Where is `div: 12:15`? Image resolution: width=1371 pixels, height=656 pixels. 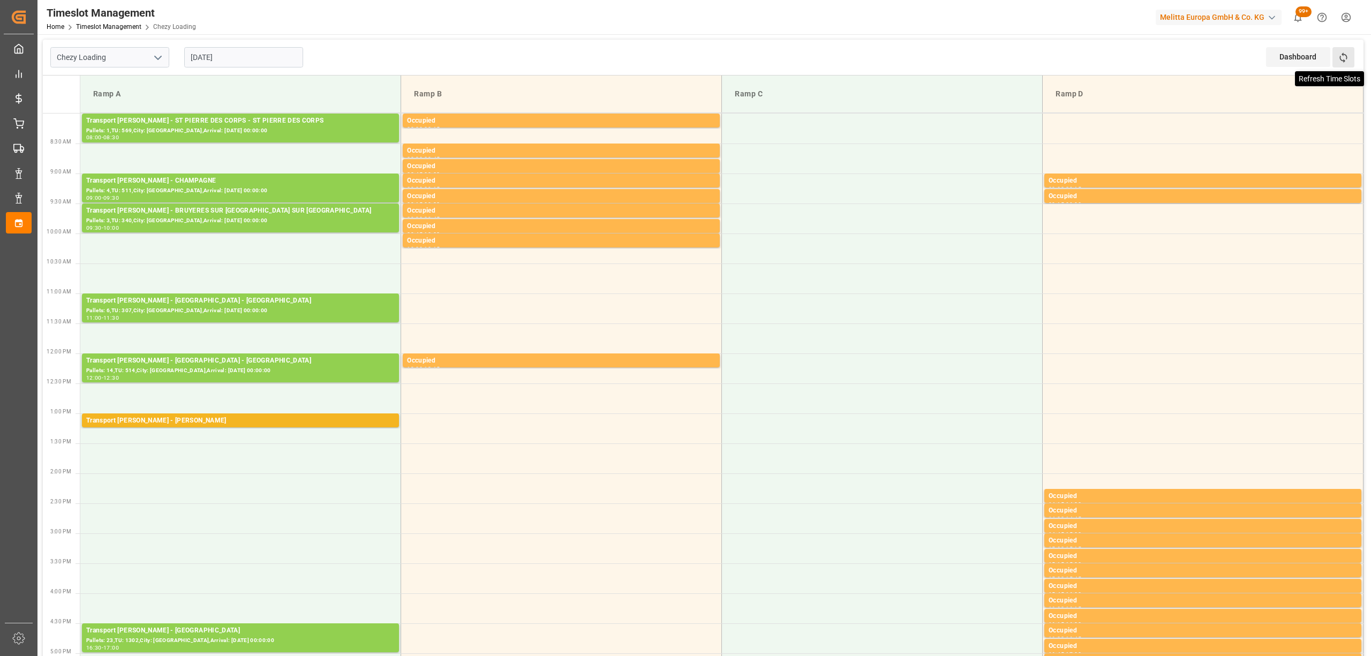
div: 12:15 is located at coordinates (432, 369).